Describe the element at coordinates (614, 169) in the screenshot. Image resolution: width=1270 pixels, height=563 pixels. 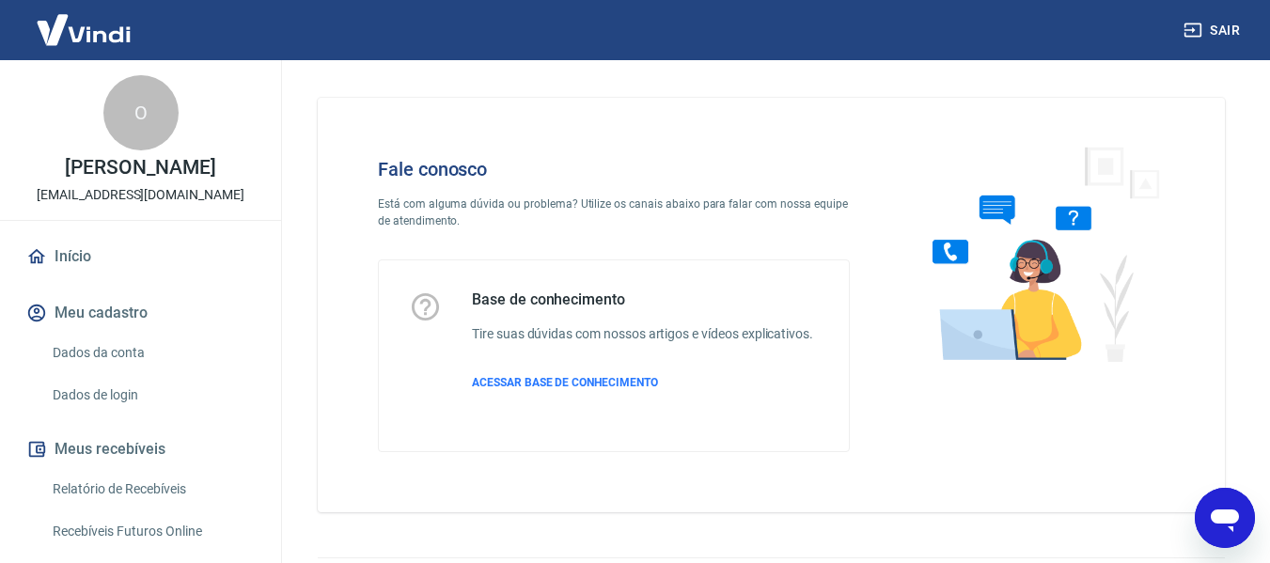
I see `h4: Fale conosco` at that location.